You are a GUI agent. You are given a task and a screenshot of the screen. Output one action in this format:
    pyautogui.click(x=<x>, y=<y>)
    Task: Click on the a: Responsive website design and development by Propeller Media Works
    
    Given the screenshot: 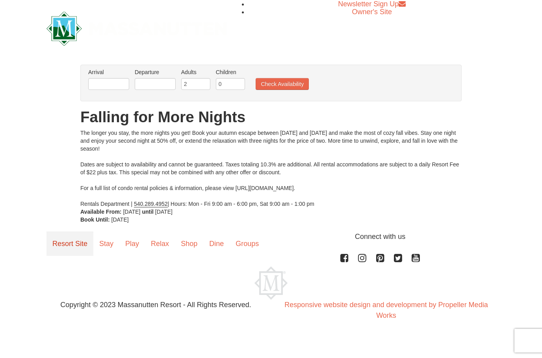 What is the action you would take?
    pyautogui.click(x=386, y=310)
    